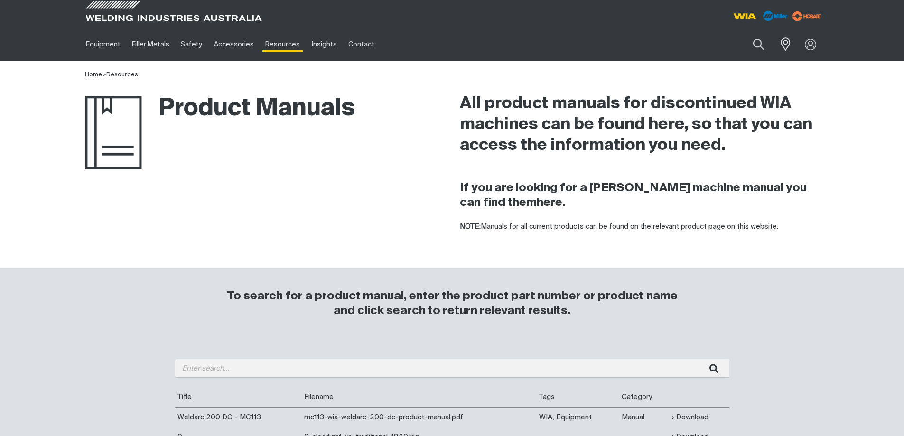  I want to click on th: Title, so click(238, 397).